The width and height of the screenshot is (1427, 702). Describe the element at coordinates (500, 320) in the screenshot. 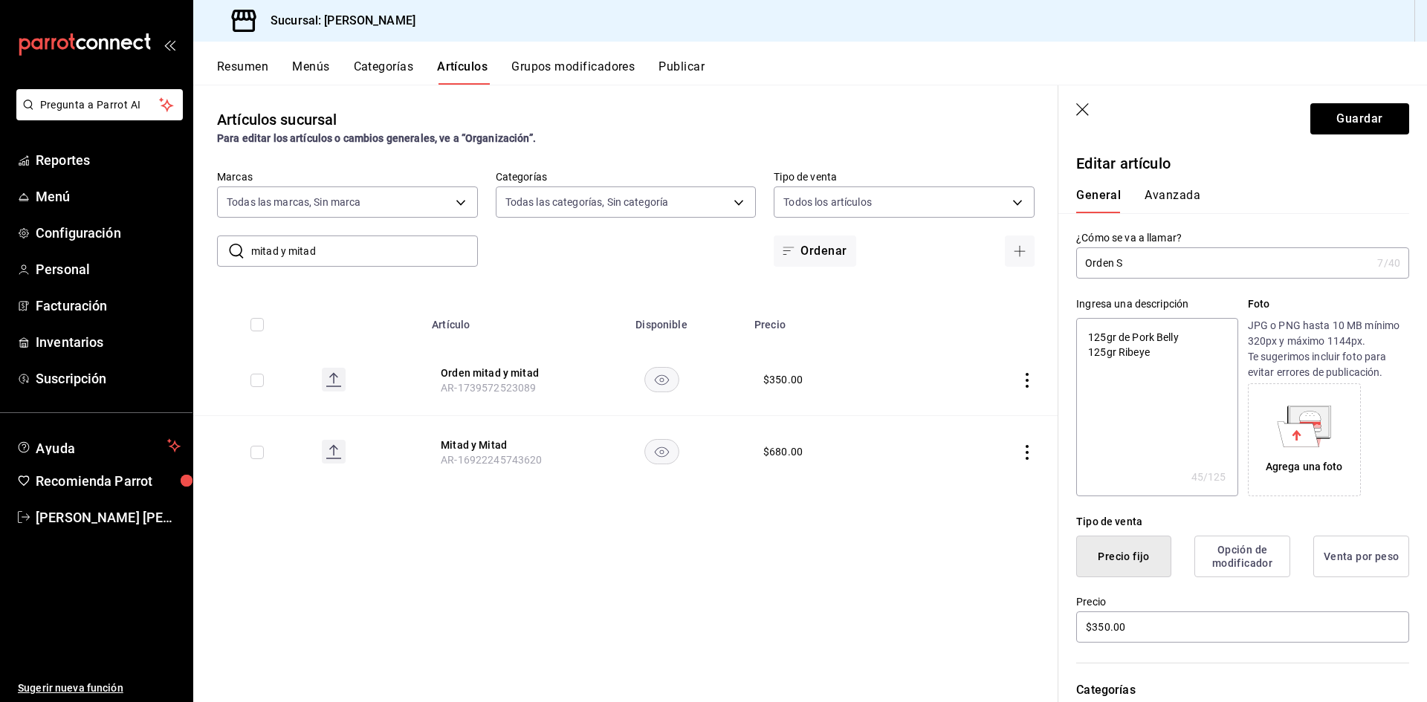

I see `th: Artículo` at that location.